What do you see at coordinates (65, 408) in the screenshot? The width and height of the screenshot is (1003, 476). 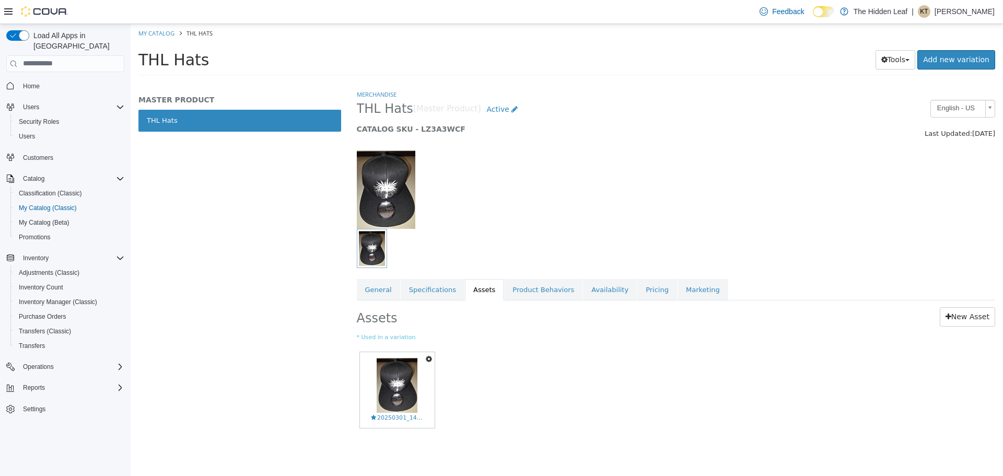 I see `button: Settings` at bounding box center [65, 408].